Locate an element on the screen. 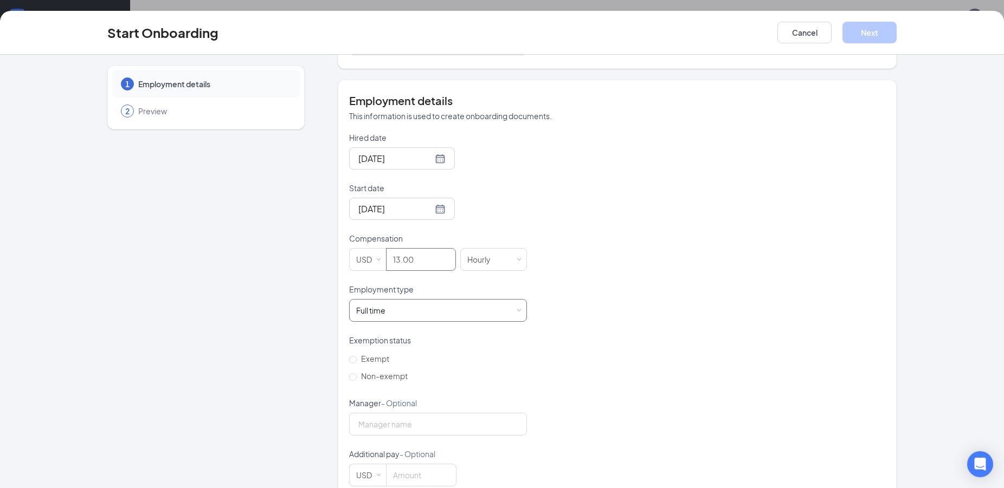 The height and width of the screenshot is (488, 1004). span: Exempt is located at coordinates (375, 359).